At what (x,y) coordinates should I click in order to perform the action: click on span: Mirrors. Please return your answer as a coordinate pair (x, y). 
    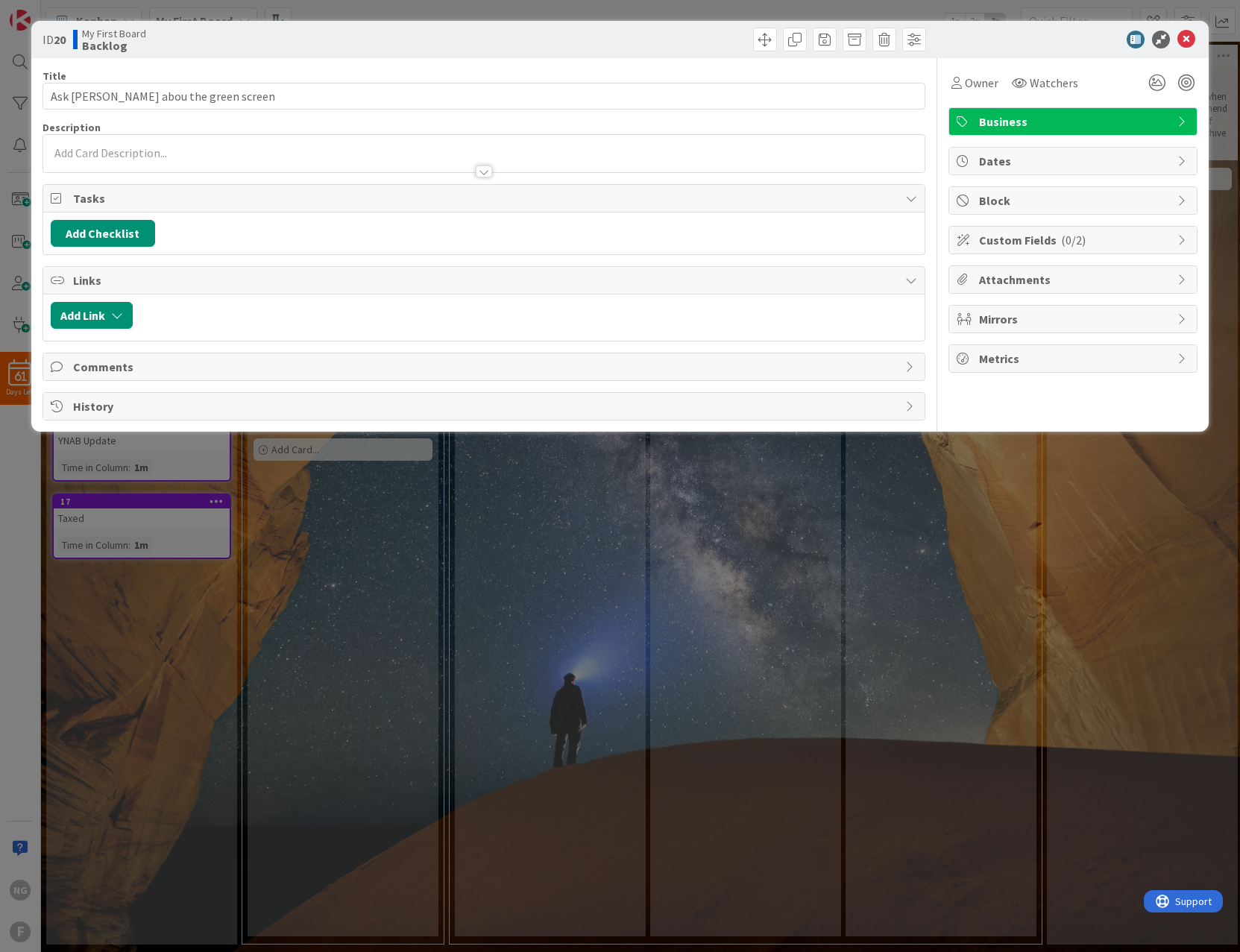
    Looking at the image, I should click on (1075, 319).